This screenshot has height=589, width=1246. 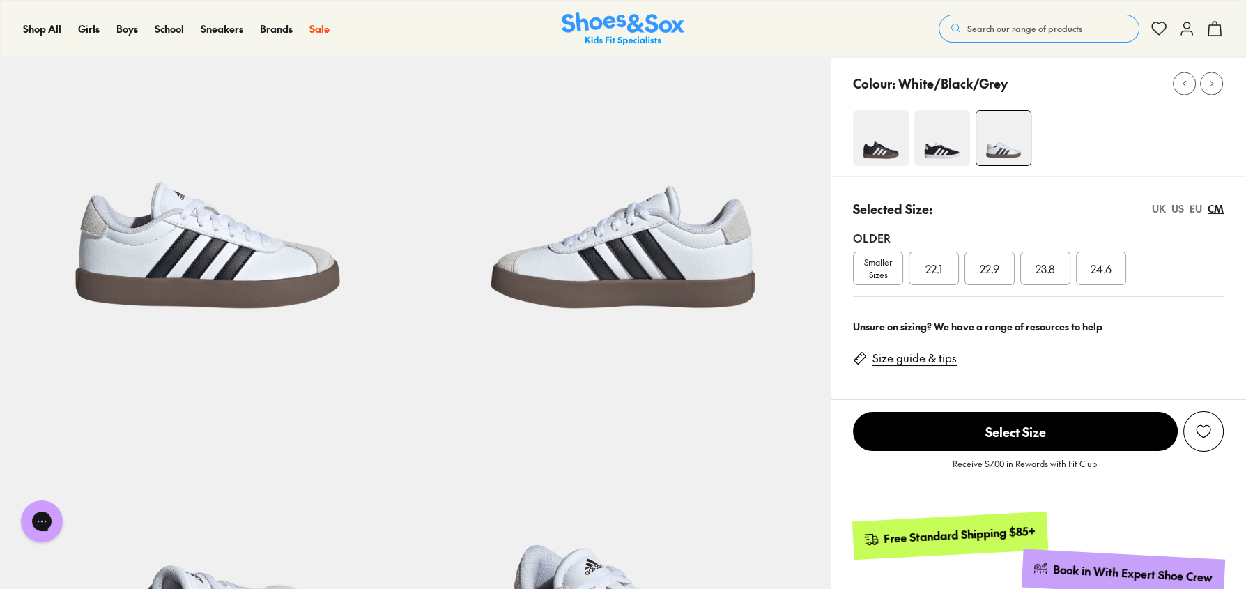 What do you see at coordinates (1024, 29) in the screenshot?
I see `span: Search our range of products` at bounding box center [1024, 29].